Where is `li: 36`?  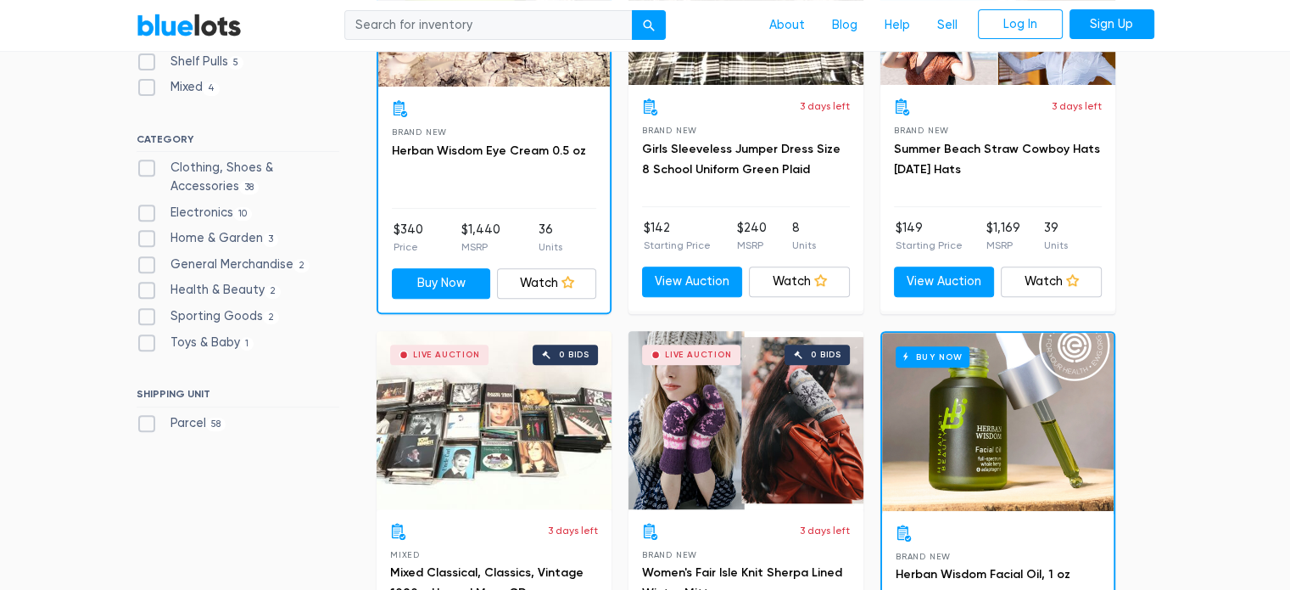 li: 36 is located at coordinates (551, 238).